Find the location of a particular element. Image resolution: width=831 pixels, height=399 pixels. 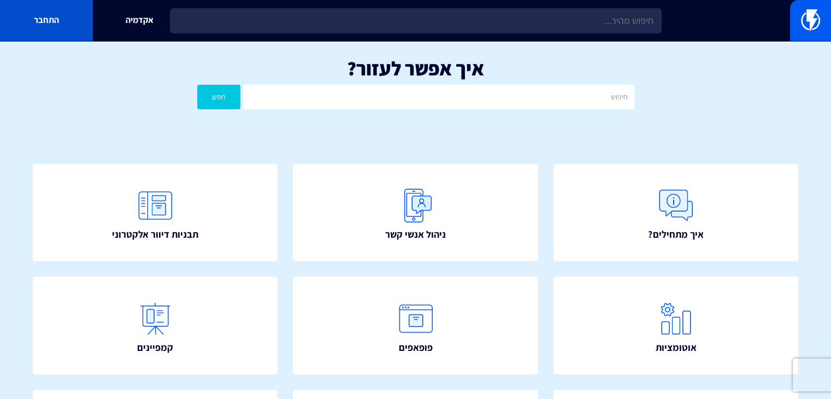

a: ניהול אנשי קשר is located at coordinates (415, 212).